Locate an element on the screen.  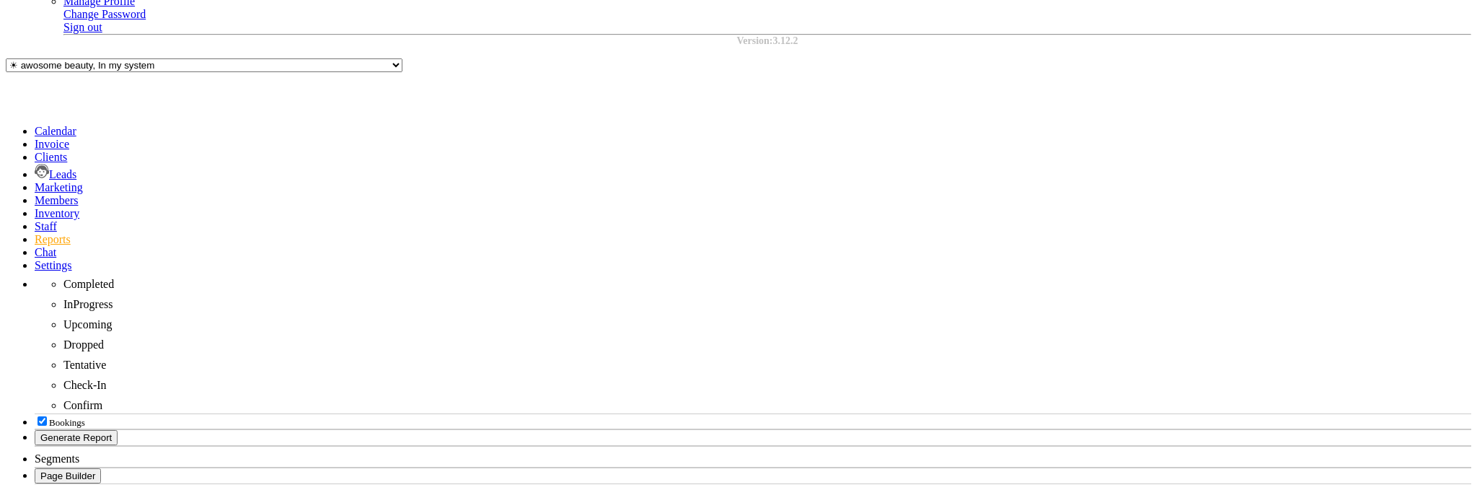
a: Clients is located at coordinates (50, 156).